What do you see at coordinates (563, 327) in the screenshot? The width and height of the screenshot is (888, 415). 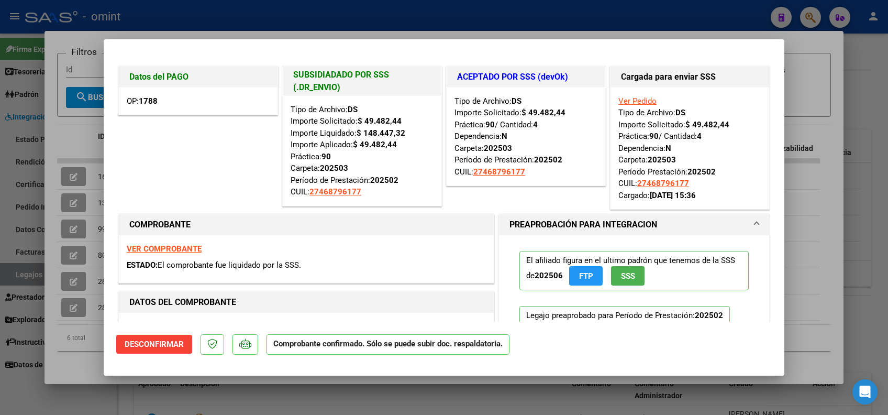 I see `div: Ver Legajo Asociado` at bounding box center [563, 327].